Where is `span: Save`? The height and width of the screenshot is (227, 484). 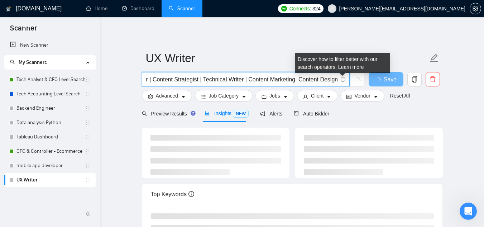 span: Save is located at coordinates (390, 79).